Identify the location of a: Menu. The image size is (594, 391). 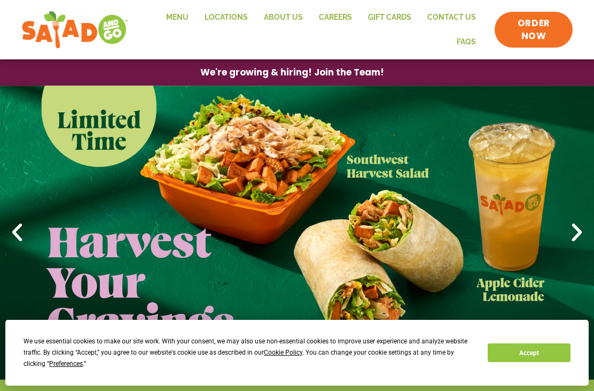
(177, 18).